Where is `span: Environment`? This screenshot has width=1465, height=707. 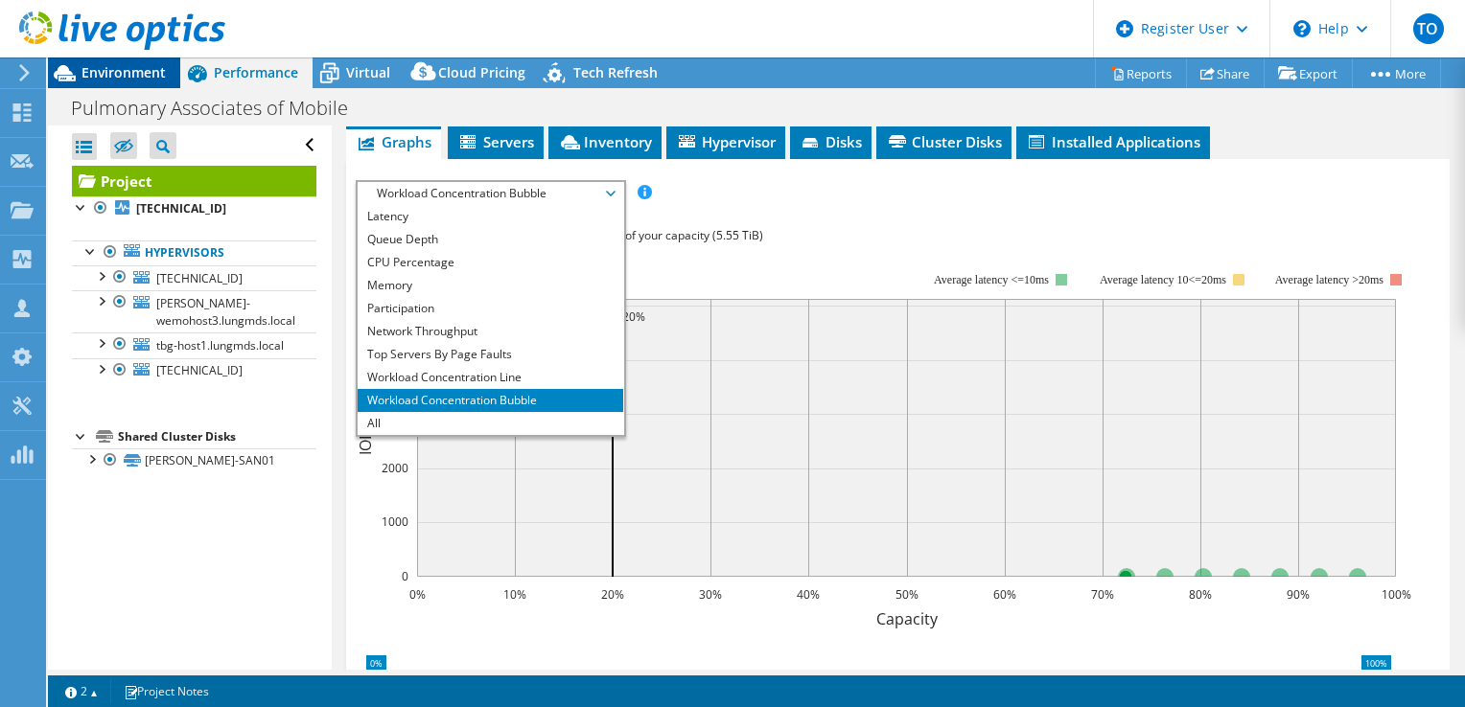 span: Environment is located at coordinates (124, 72).